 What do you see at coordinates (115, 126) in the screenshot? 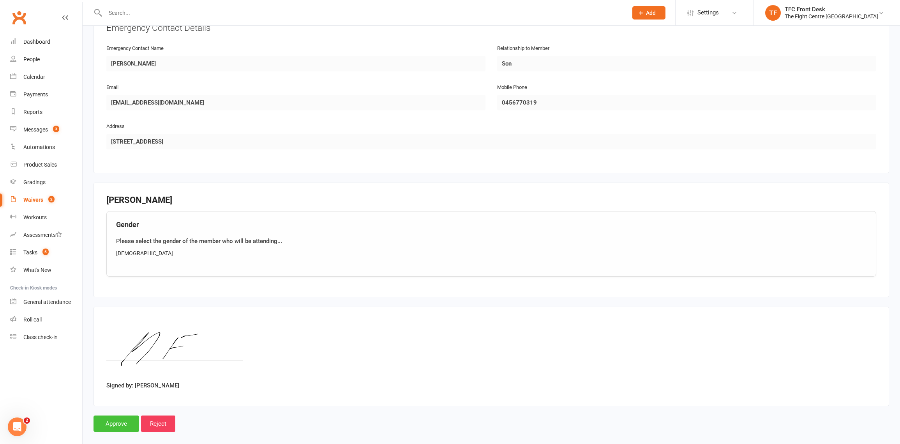
I see `label: Address` at bounding box center [115, 126].